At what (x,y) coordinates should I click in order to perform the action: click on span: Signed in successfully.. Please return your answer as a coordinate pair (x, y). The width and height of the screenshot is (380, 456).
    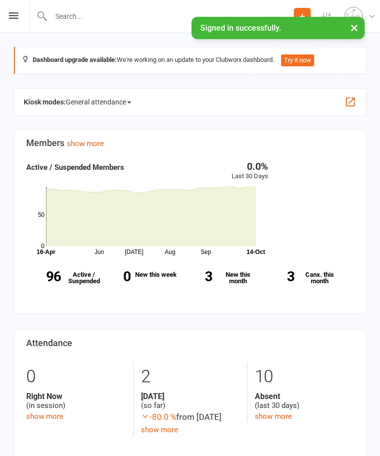
    Looking at the image, I should click on (240, 28).